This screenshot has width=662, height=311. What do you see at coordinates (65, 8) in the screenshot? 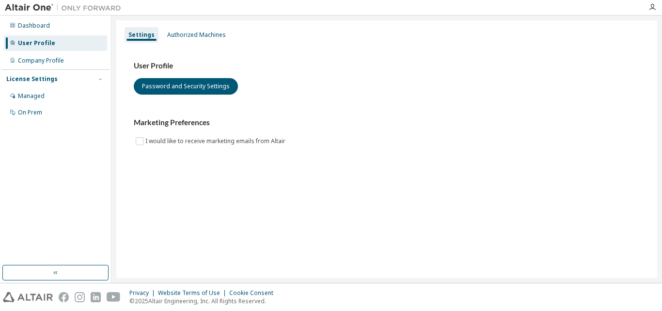
I see `img: Altair One` at bounding box center [65, 8].